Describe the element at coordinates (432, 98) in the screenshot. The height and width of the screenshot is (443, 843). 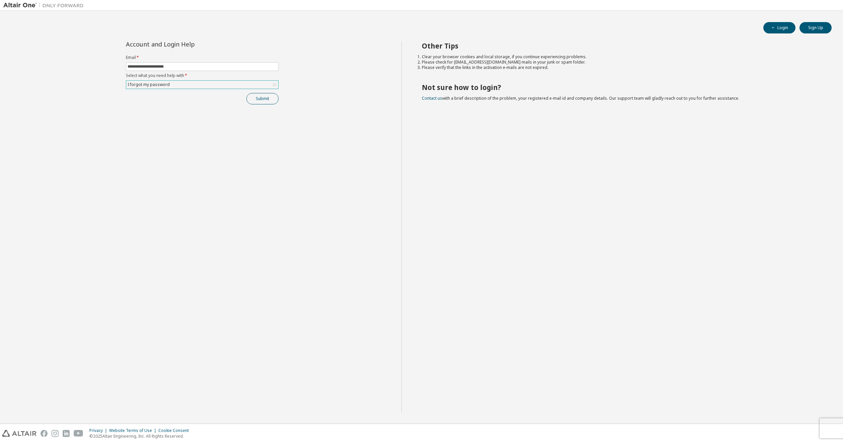
I see `a: Contact us` at that location.